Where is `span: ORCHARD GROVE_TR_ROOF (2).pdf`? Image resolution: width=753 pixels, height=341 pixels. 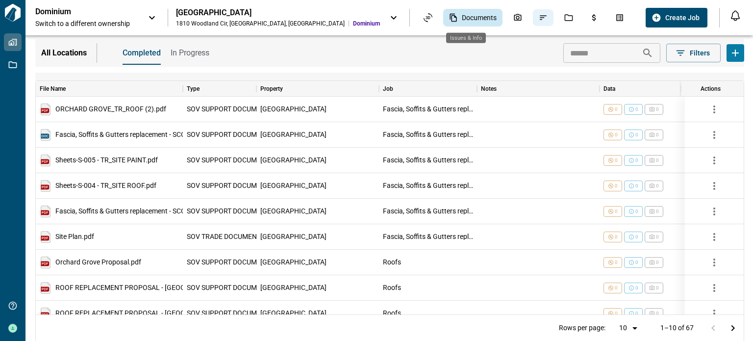 span: ORCHARD GROVE_TR_ROOF (2).pdf is located at coordinates (111, 109).